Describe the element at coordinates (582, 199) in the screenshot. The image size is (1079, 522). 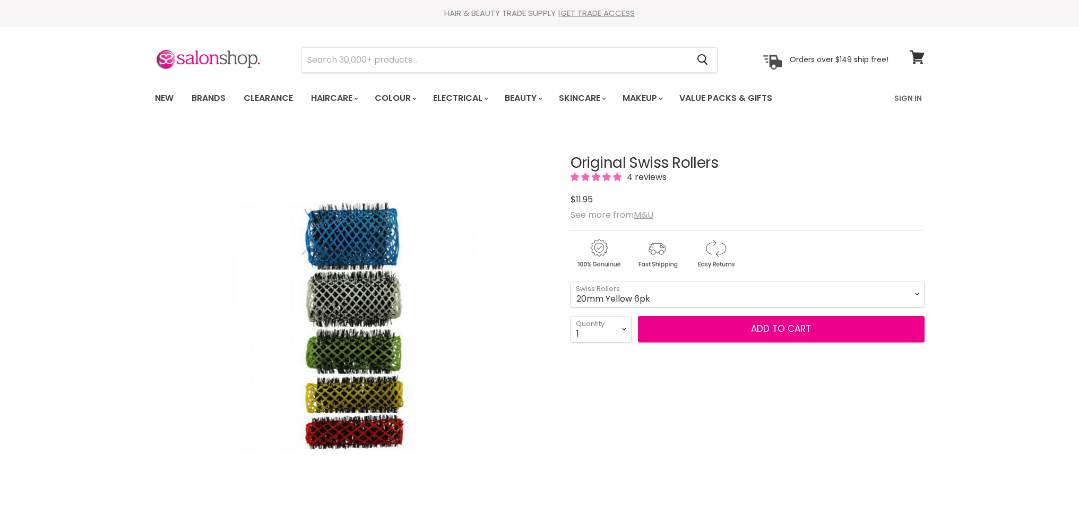
I see `span: $11.95` at that location.